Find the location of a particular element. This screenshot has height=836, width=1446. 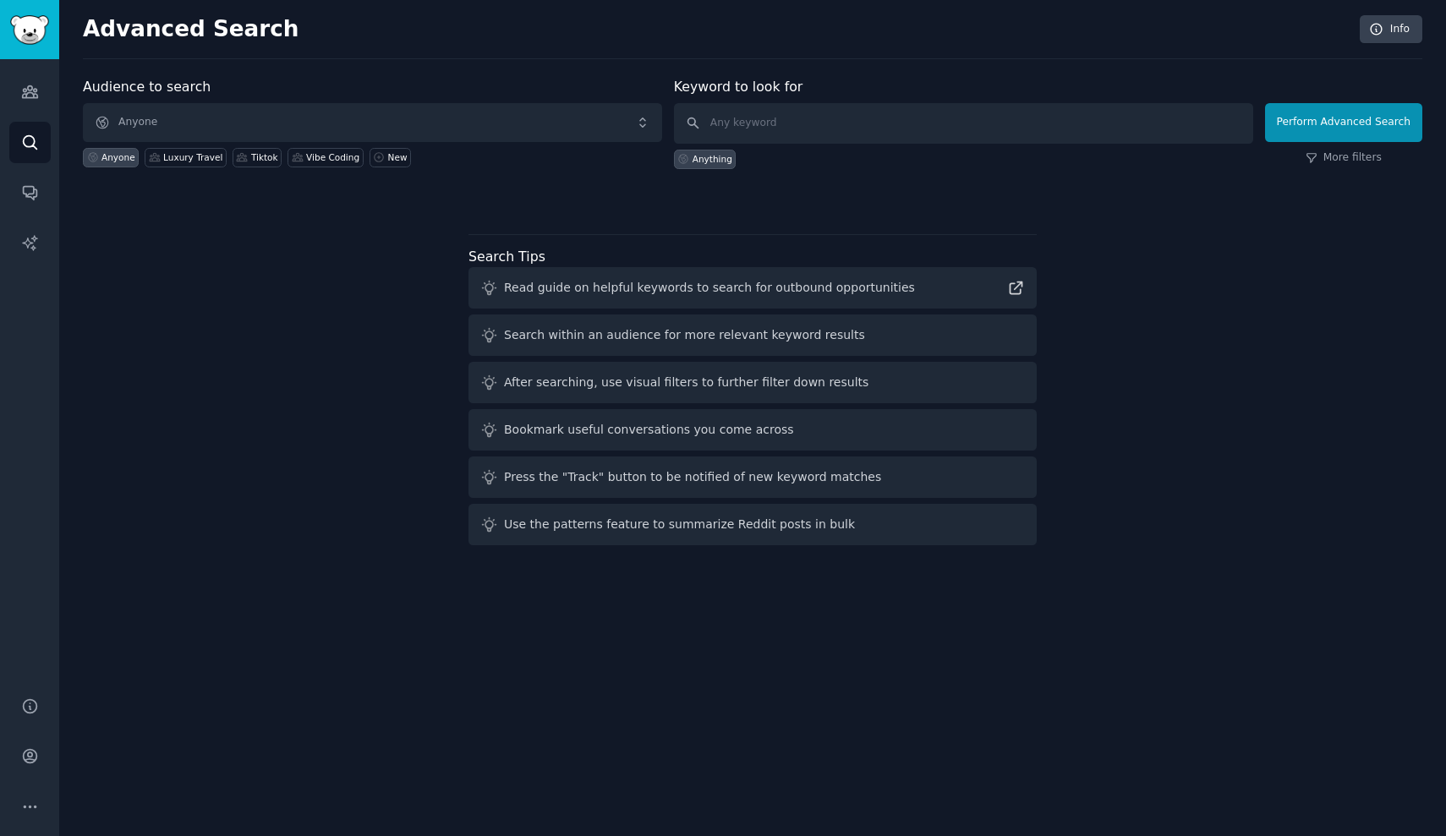

h2: Advanced Search is located at coordinates (716, 30).